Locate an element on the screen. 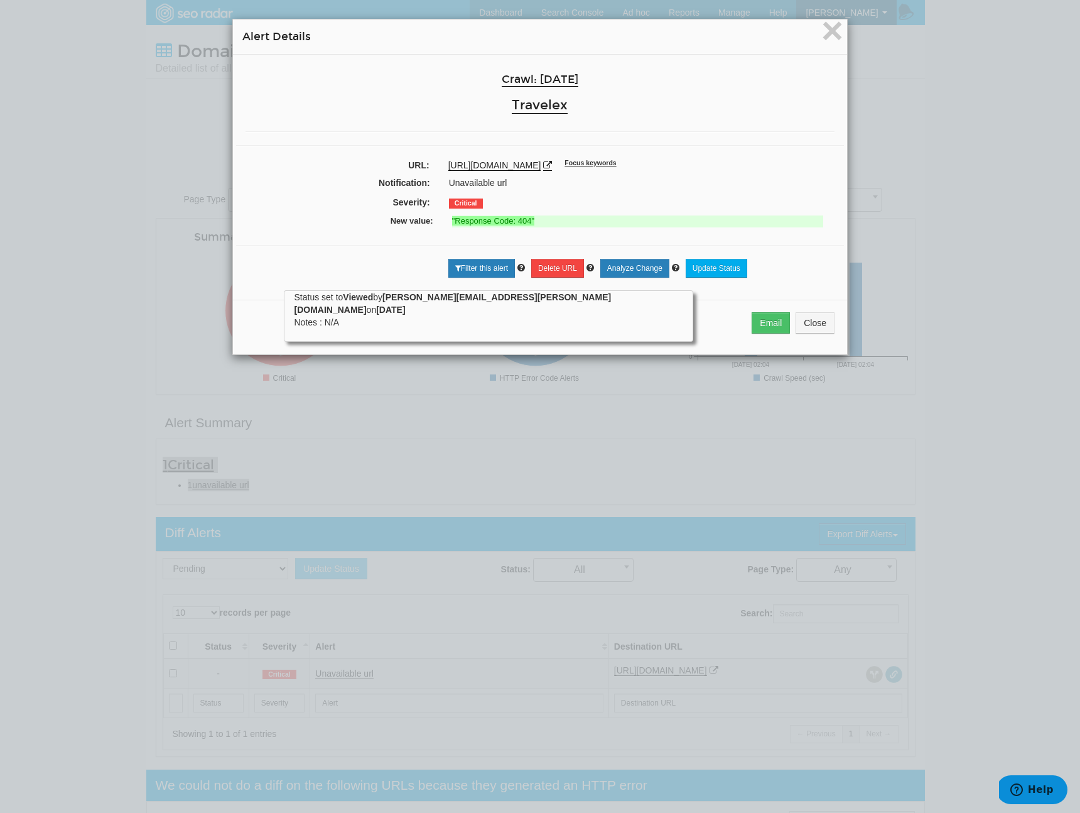 The width and height of the screenshot is (1080, 813). a: Update Status is located at coordinates (717, 268).